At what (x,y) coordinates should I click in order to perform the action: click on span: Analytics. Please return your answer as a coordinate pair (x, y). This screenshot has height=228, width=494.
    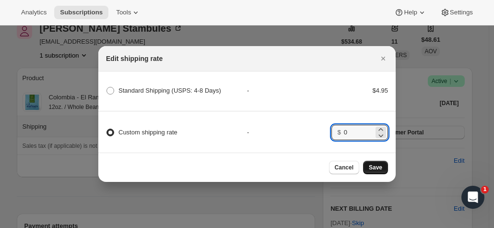
    Looking at the image, I should click on (34, 12).